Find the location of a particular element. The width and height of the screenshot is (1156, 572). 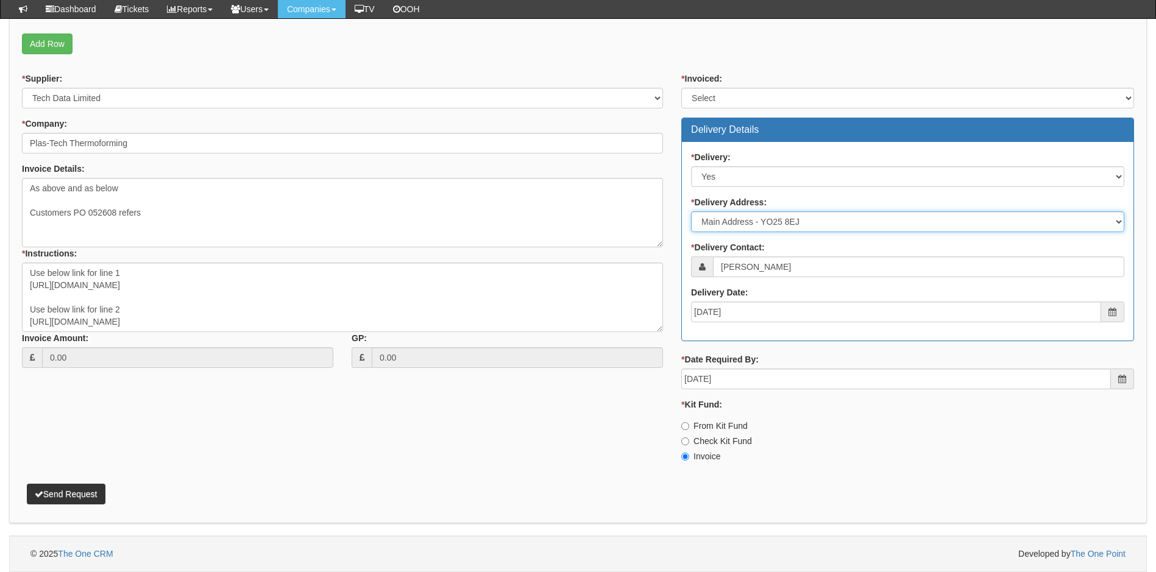

label: Instructions: is located at coordinates (49, 254).